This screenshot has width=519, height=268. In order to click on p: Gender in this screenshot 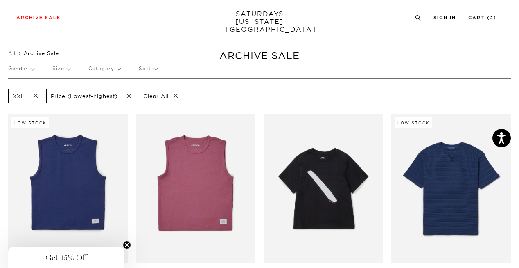, I will do `click(21, 68)`.